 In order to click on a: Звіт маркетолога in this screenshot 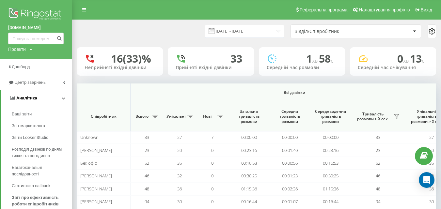, I will do `click(42, 126)`.